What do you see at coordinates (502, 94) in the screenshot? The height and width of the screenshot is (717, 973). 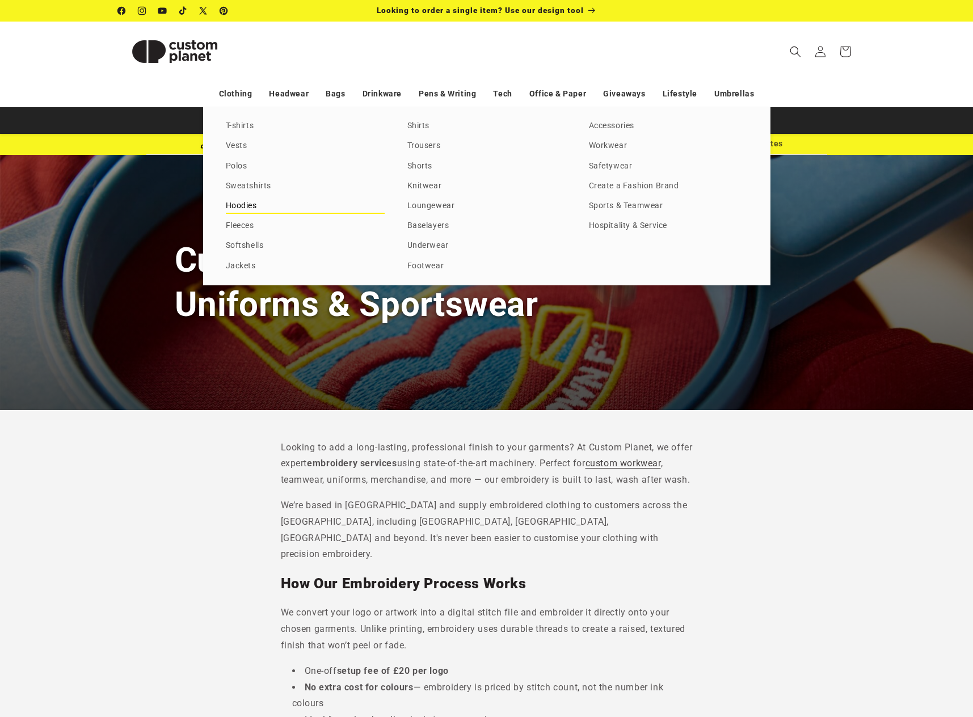 I see `a: Tech` at bounding box center [502, 94].